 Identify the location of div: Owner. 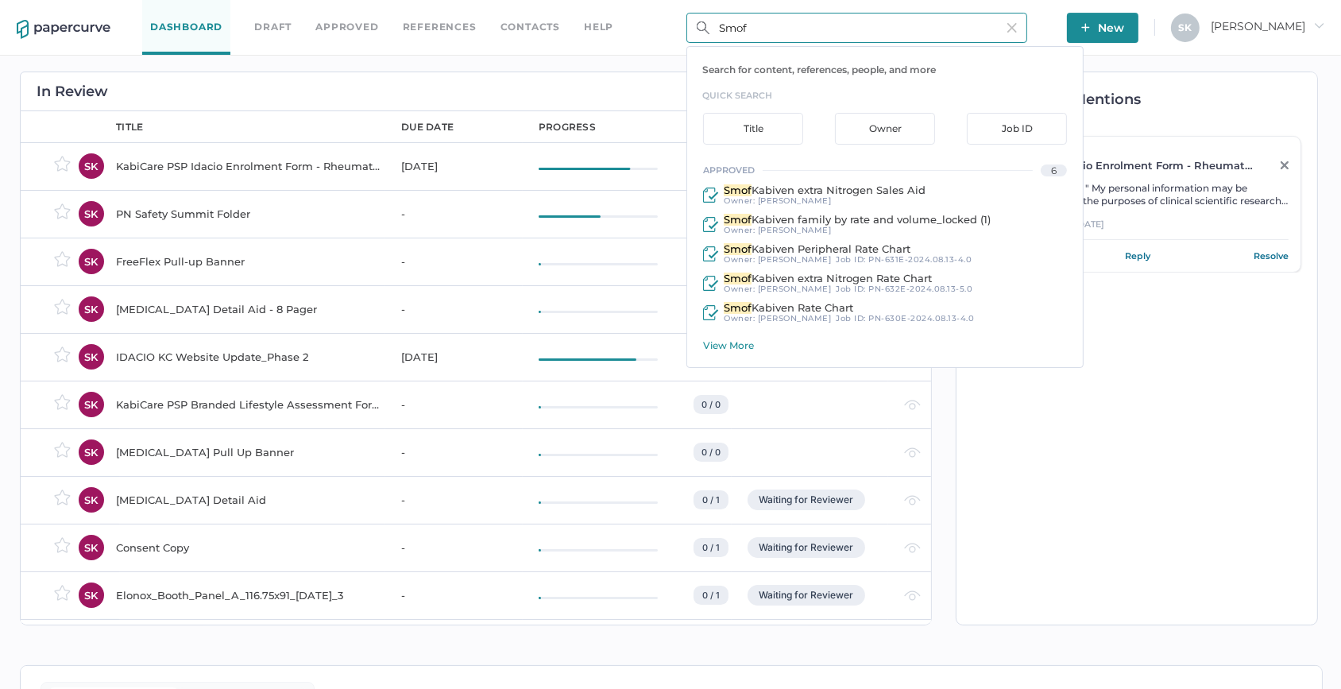
(885, 129).